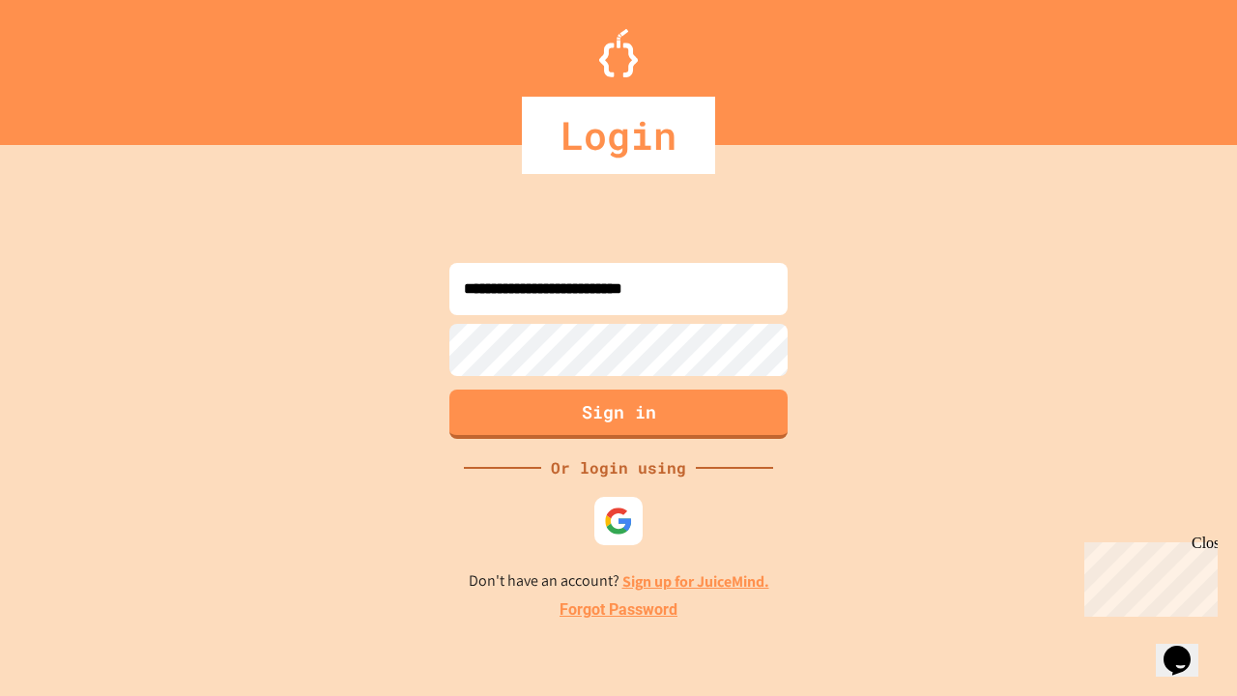 The width and height of the screenshot is (1237, 696). What do you see at coordinates (71, 65) in the screenshot?
I see `div: Chat with us now!Close` at bounding box center [71, 65].